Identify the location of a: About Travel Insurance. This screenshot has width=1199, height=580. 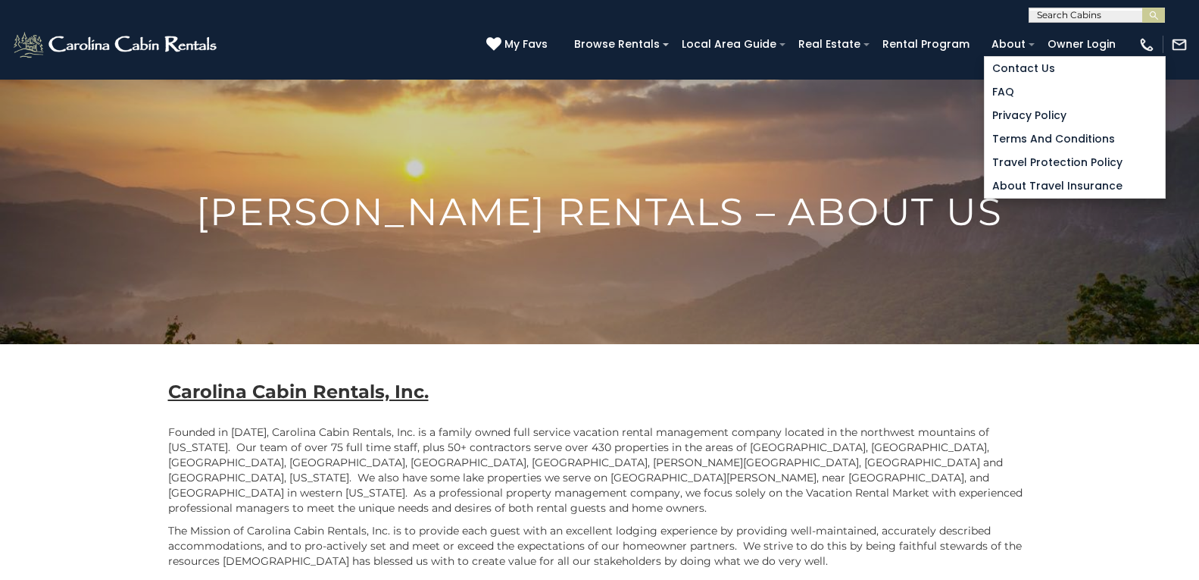
(1075, 186).